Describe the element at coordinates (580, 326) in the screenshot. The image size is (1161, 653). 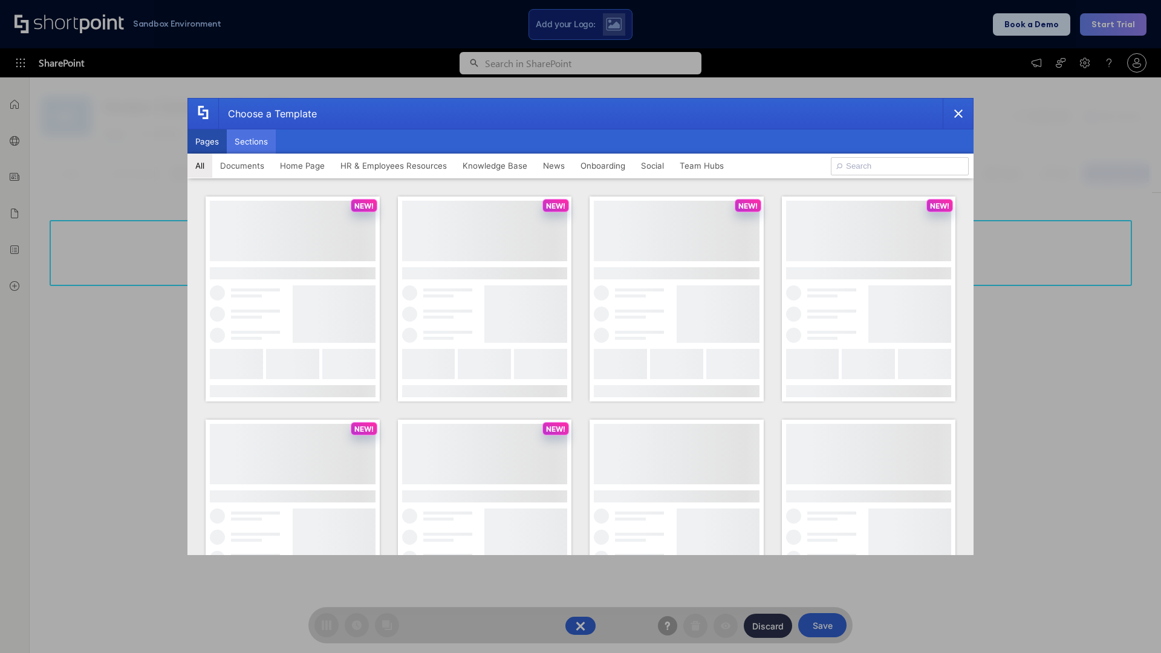
I see `div: template selector` at that location.